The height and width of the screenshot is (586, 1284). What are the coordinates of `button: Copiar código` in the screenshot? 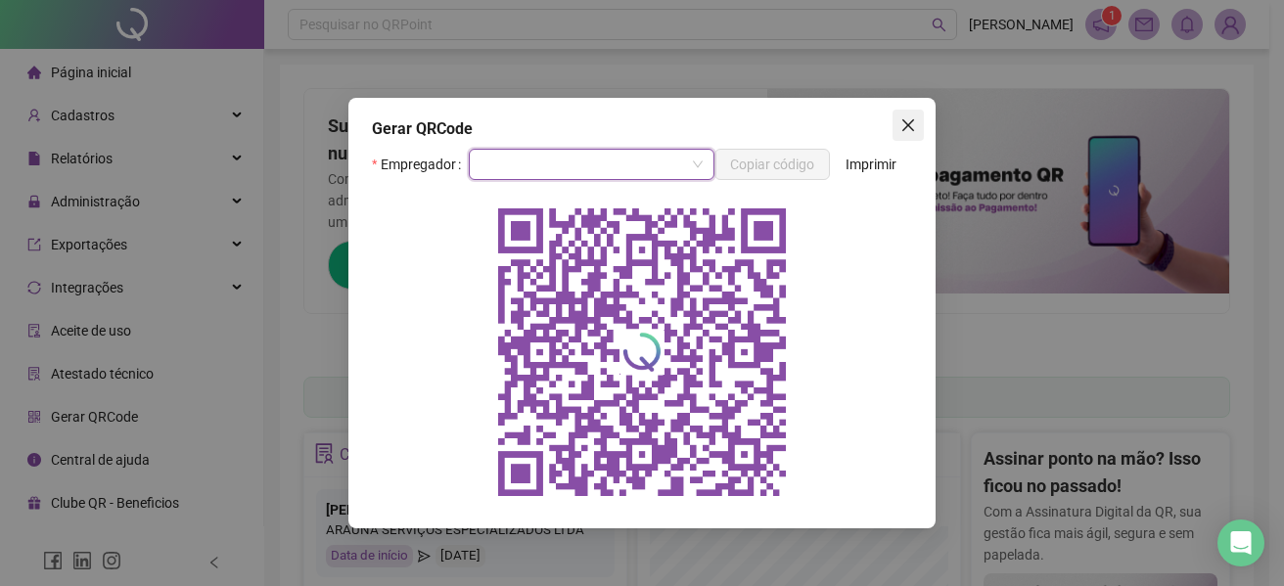 It's located at (772, 164).